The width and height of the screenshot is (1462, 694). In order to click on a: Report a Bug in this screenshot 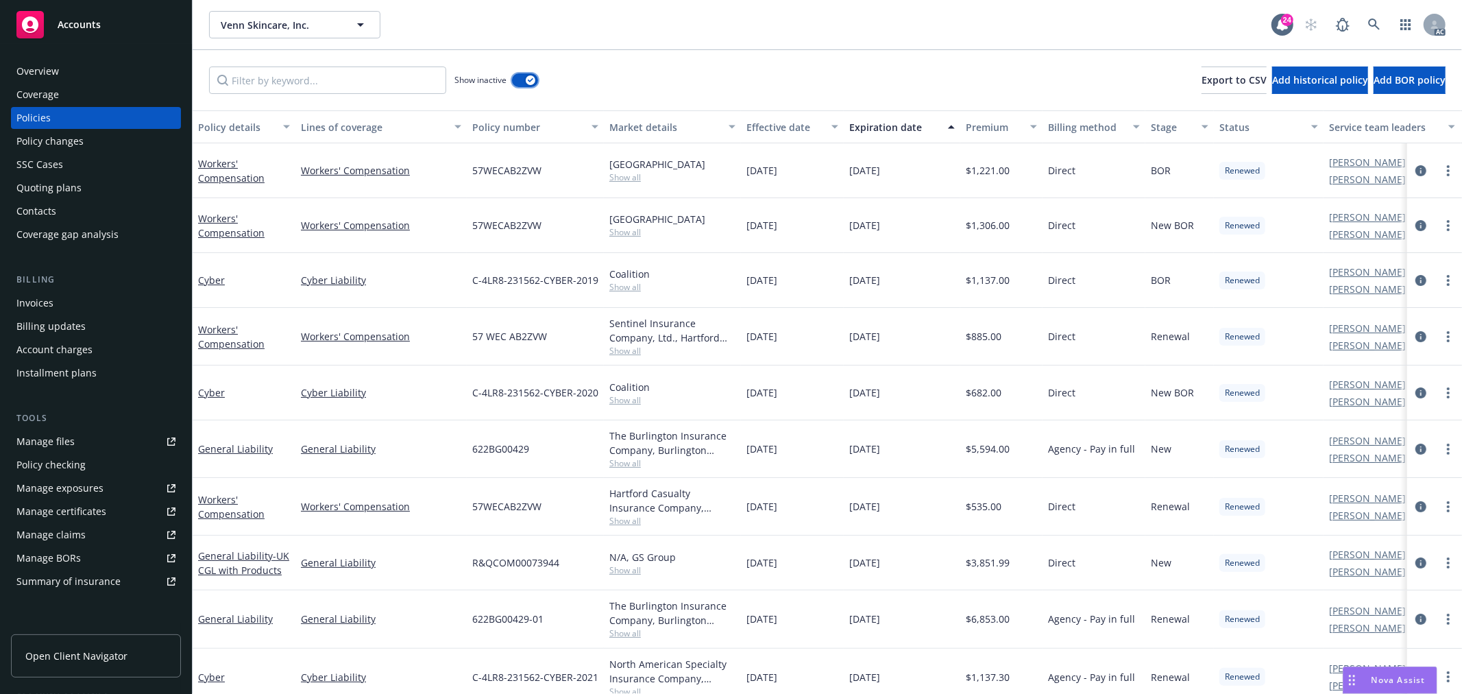, I will do `click(1343, 25)`.